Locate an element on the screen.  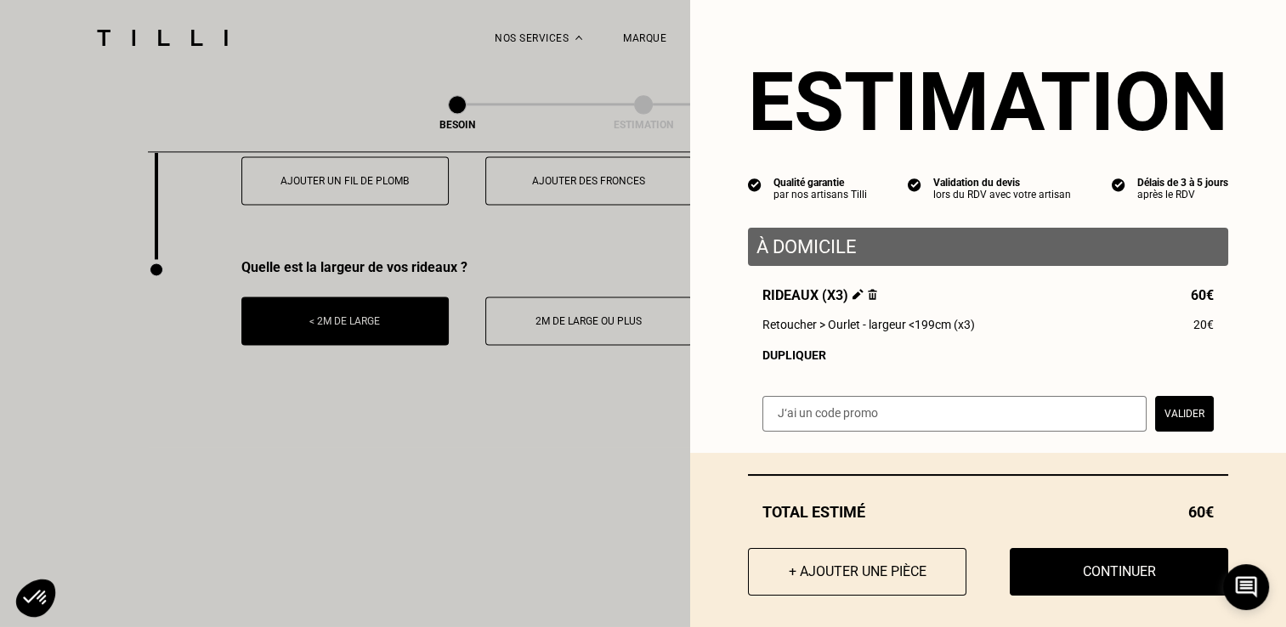
button: + Ajouter une pièce is located at coordinates (857, 572).